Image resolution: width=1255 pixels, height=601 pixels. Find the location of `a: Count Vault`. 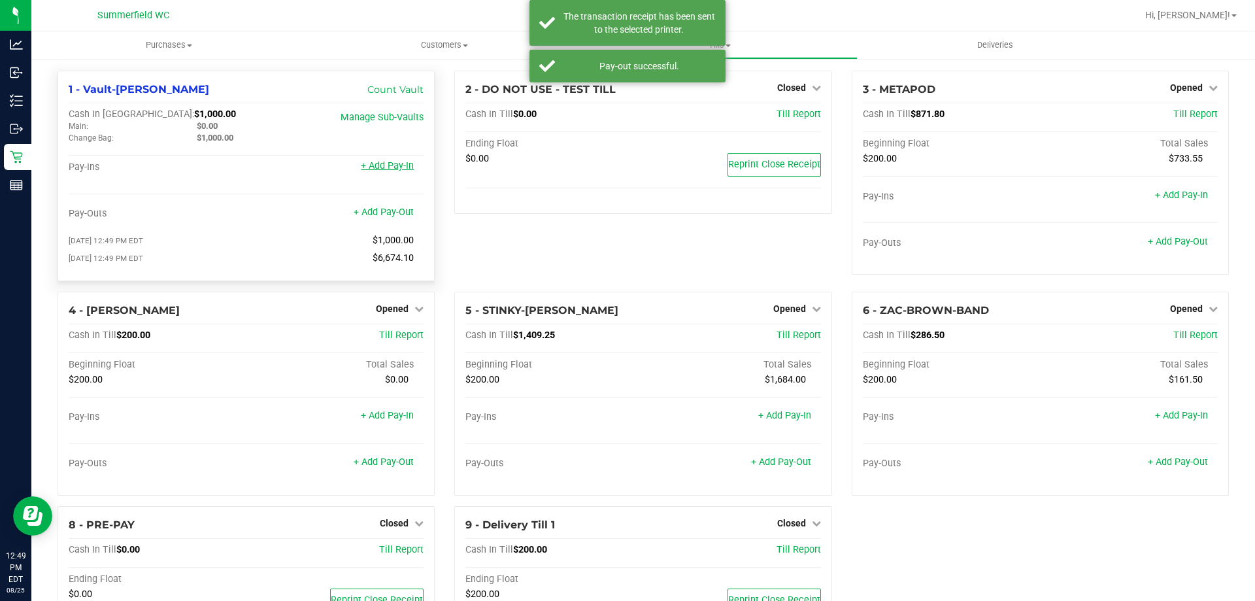

a: Count Vault is located at coordinates (395, 90).